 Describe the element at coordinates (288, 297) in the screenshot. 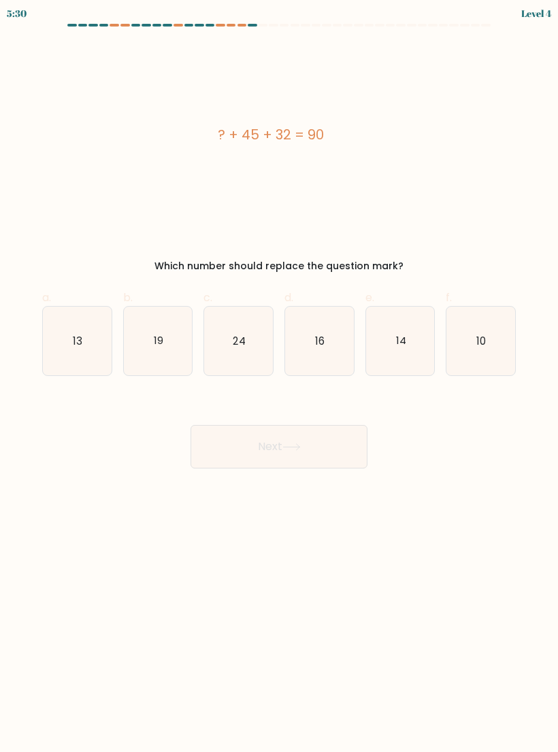

I see `span: d.` at that location.